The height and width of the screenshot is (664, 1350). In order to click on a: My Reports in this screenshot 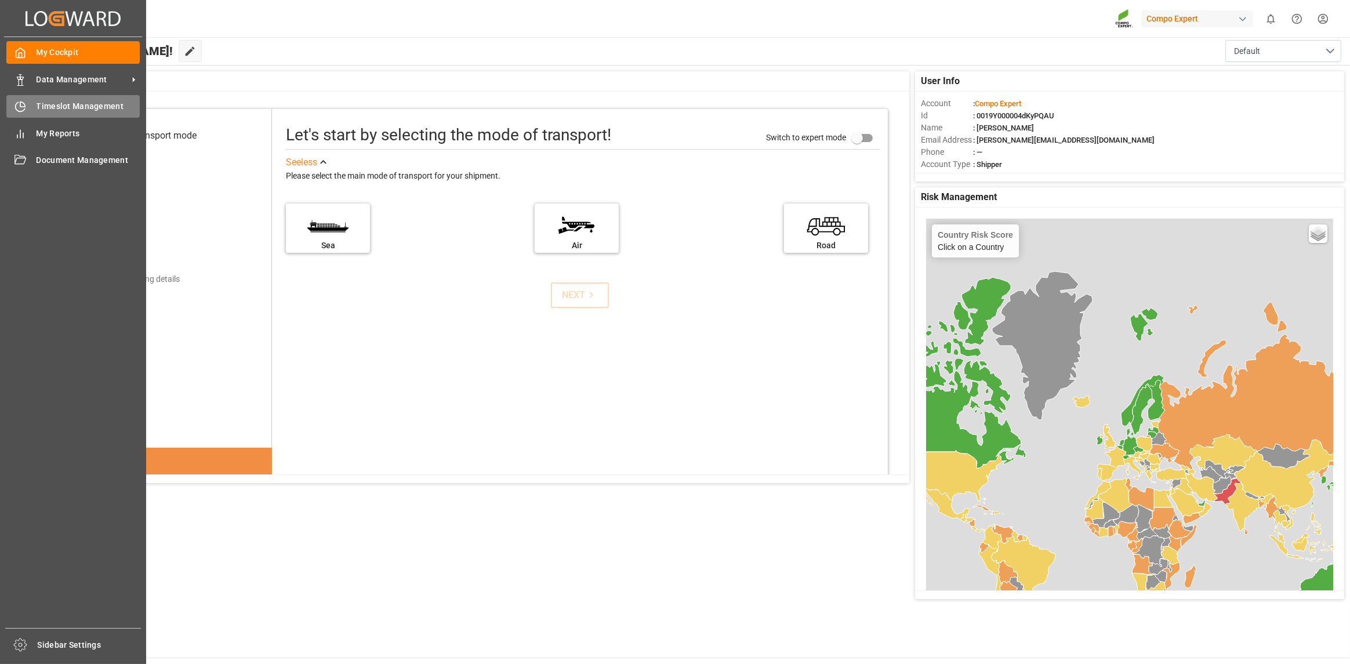, I will do `click(73, 133)`.